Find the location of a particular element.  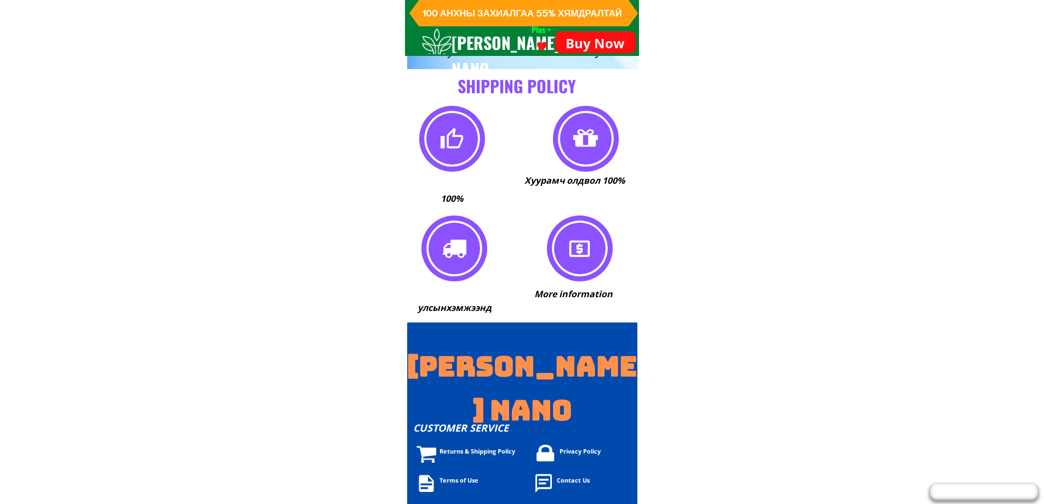

font: CUSTOMER SERVICE is located at coordinates (461, 428).